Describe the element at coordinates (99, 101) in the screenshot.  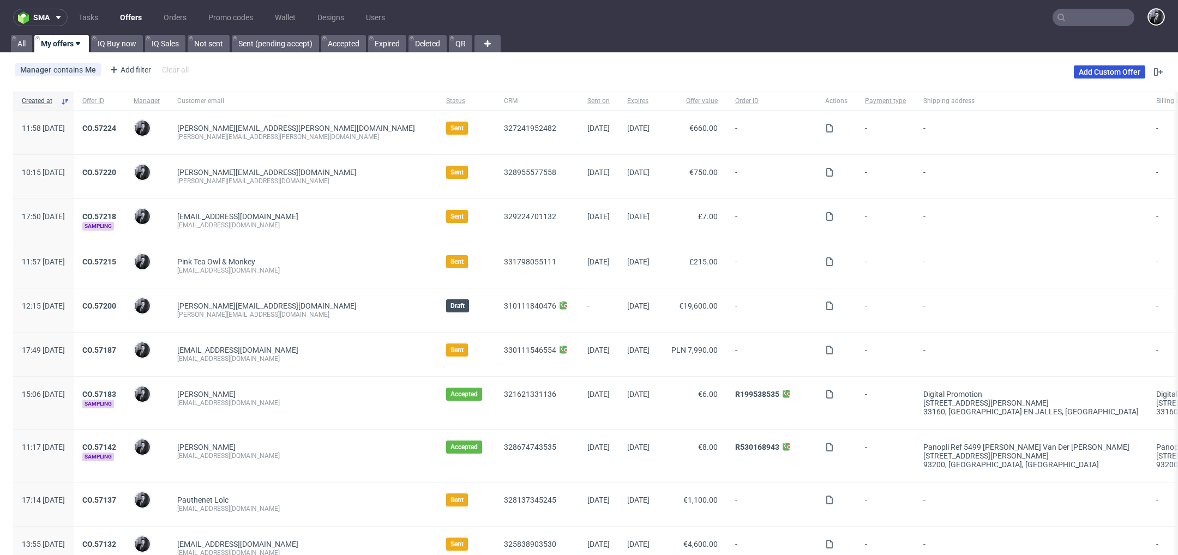
I see `span: Offer ID` at that location.